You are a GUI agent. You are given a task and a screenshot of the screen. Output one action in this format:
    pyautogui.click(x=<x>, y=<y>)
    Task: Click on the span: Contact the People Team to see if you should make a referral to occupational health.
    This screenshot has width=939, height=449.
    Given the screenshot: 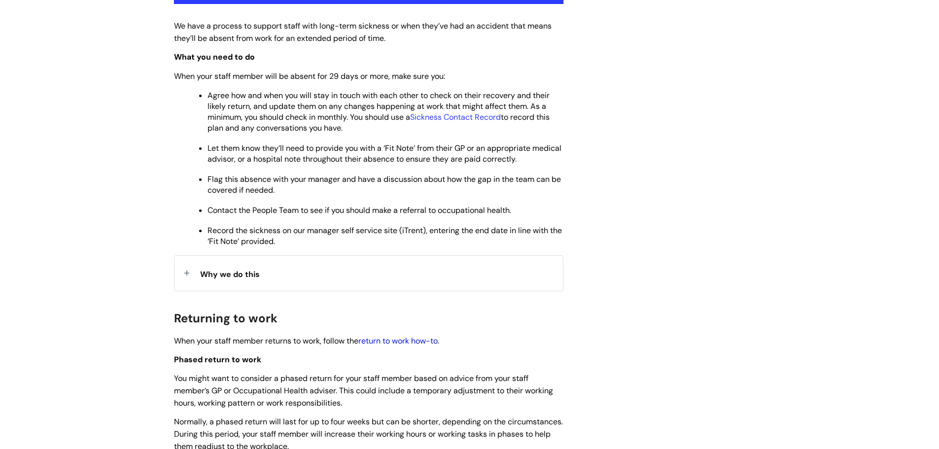 What is the action you would take?
    pyautogui.click(x=359, y=210)
    